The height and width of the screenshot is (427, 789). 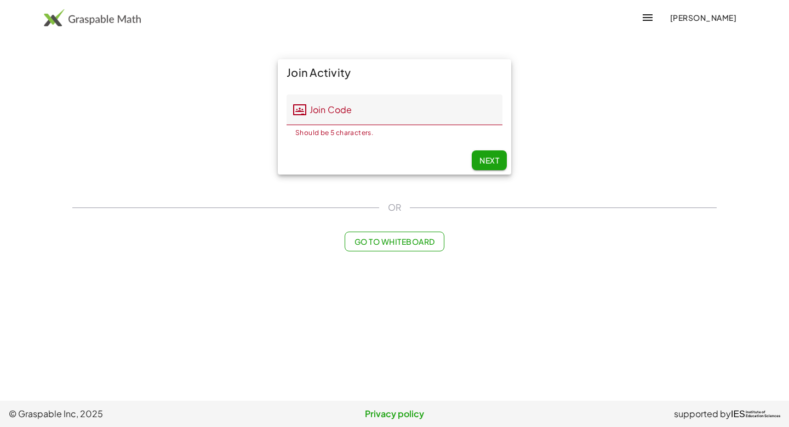 I want to click on button: Go to Whiteboard, so click(x=394, y=241).